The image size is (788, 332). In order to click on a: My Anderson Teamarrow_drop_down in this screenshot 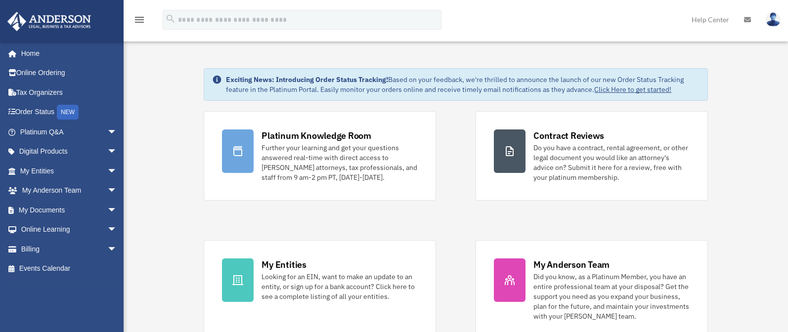, I will do `click(69, 191)`.